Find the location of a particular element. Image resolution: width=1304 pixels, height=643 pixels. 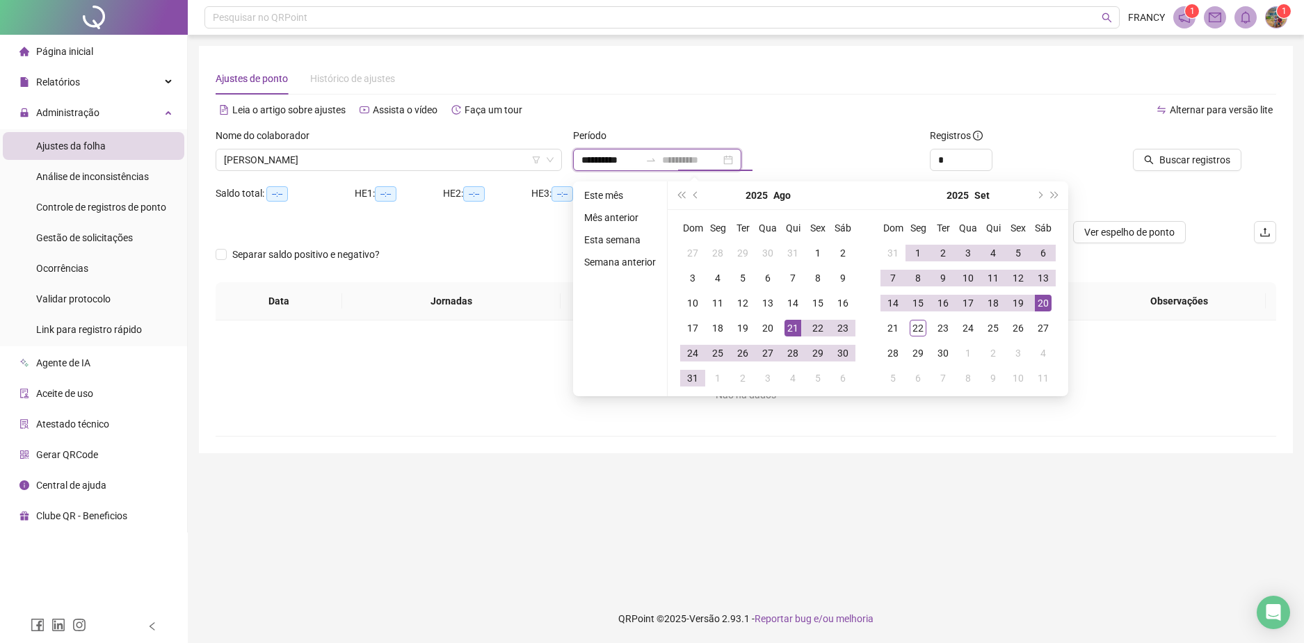

button: month panel is located at coordinates (982, 195).